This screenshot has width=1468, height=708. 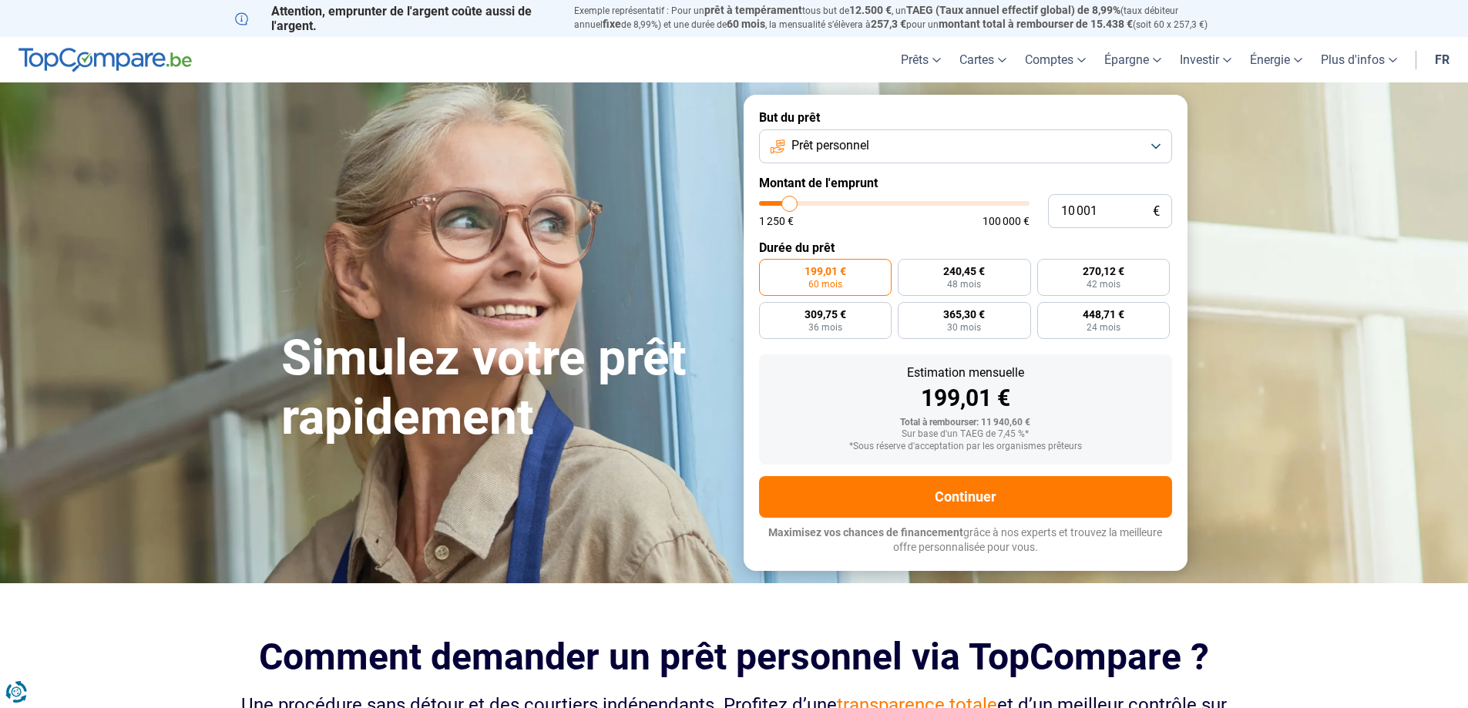 What do you see at coordinates (1442, 59) in the screenshot?
I see `a: fr` at bounding box center [1442, 59].